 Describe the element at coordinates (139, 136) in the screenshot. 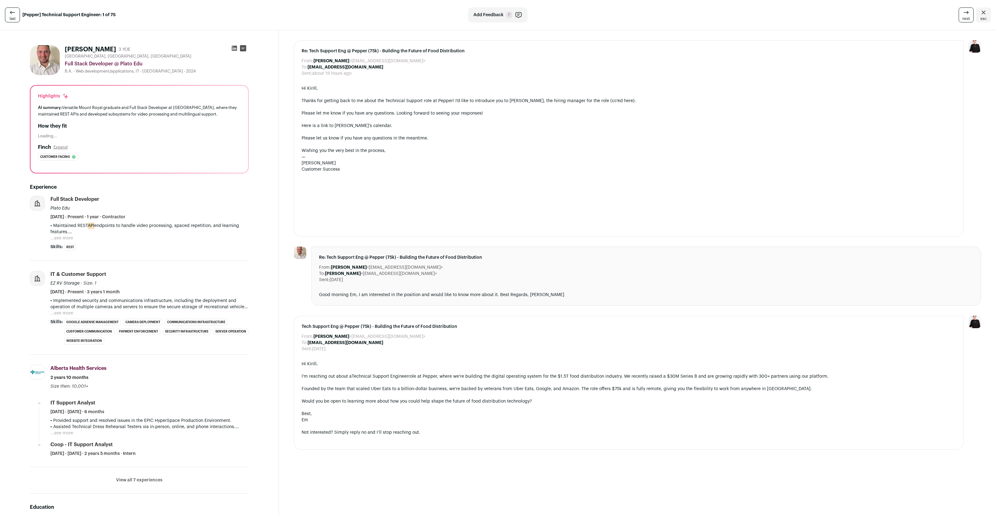

I see `div: Loading...` at that location.